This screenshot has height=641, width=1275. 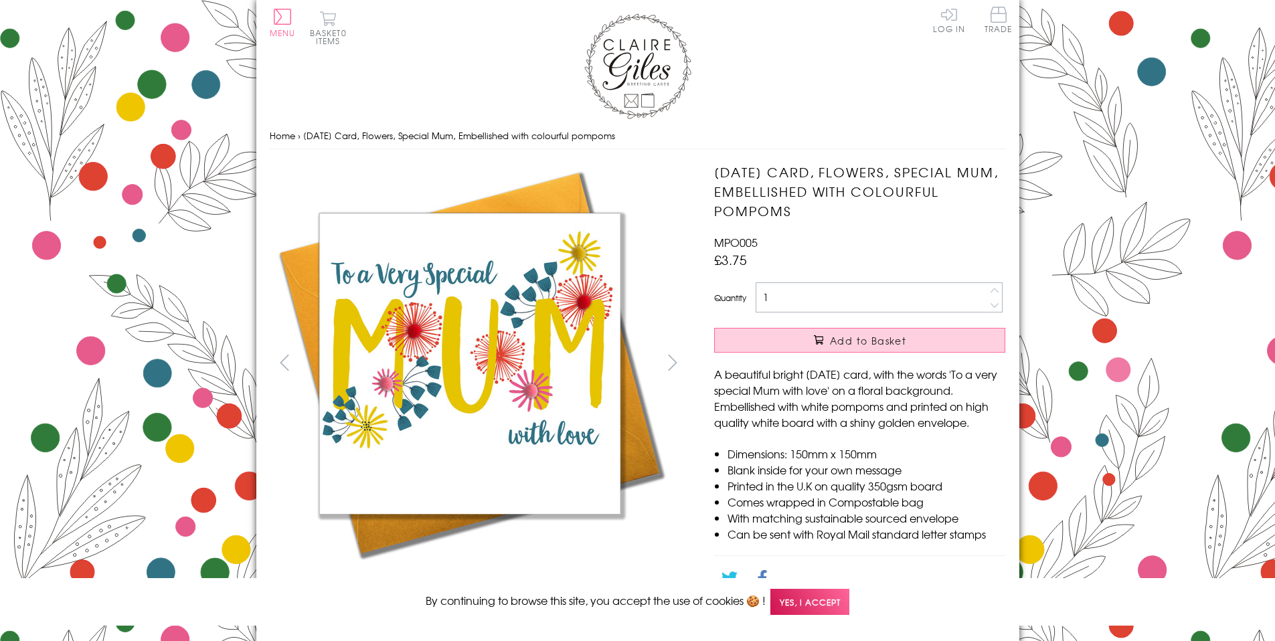 What do you see at coordinates (672, 362) in the screenshot?
I see `button: next` at bounding box center [672, 362].